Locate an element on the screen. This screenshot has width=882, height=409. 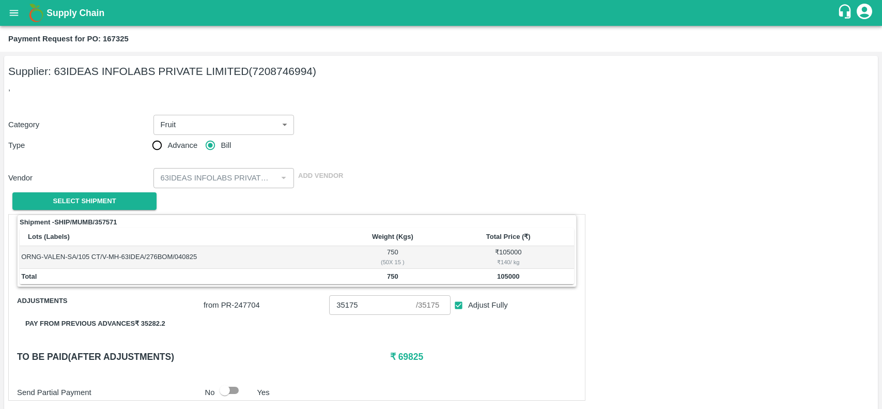
button: Select Shipment is located at coordinates (84, 201).